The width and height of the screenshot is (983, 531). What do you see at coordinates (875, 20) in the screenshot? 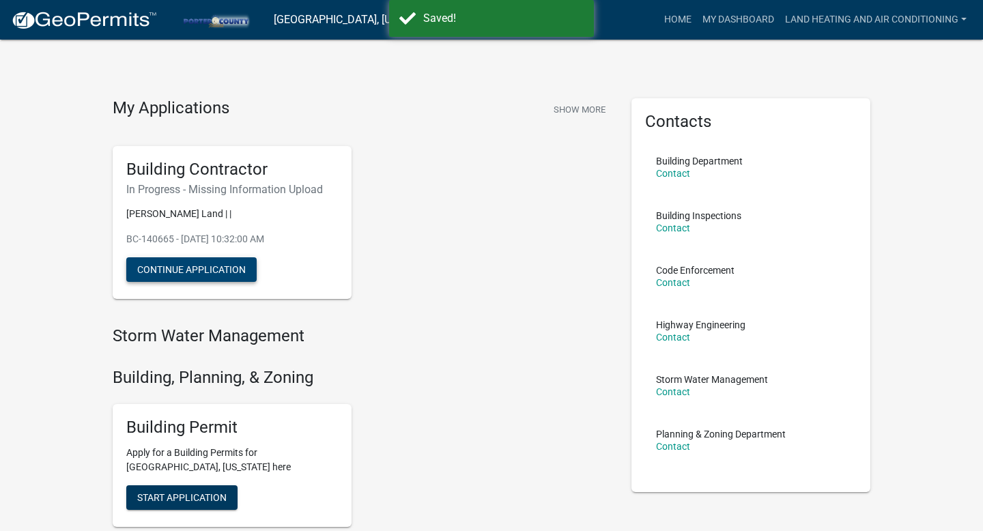
I see `a: Land Heating and Air Conditioning` at bounding box center [875, 20].